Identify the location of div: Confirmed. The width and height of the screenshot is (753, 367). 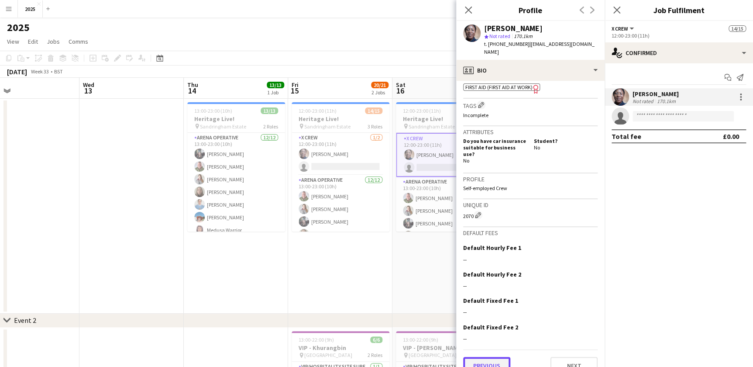
(679, 53).